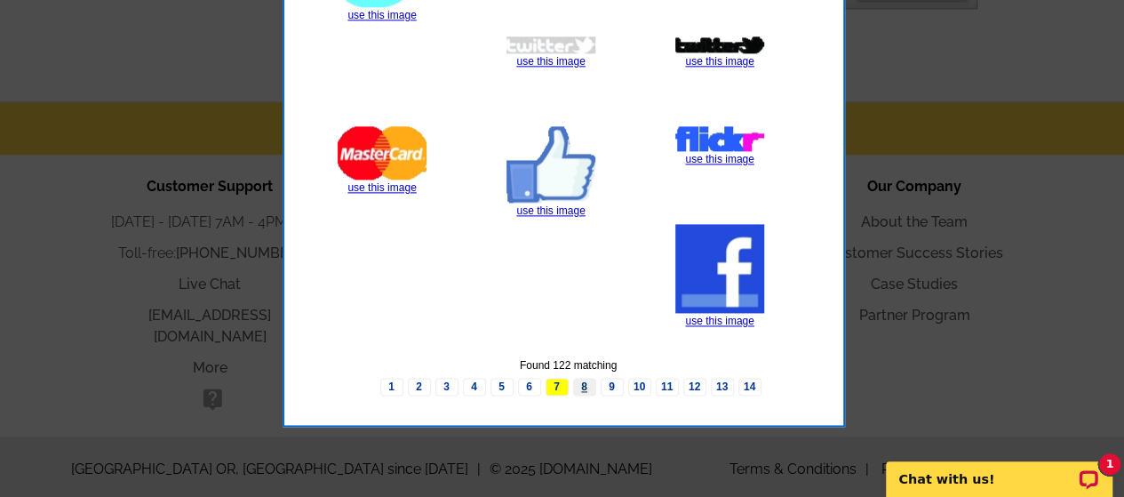 Image resolution: width=1124 pixels, height=497 pixels. I want to click on img: thumb-4efd115613249.jpg, so click(719, 44).